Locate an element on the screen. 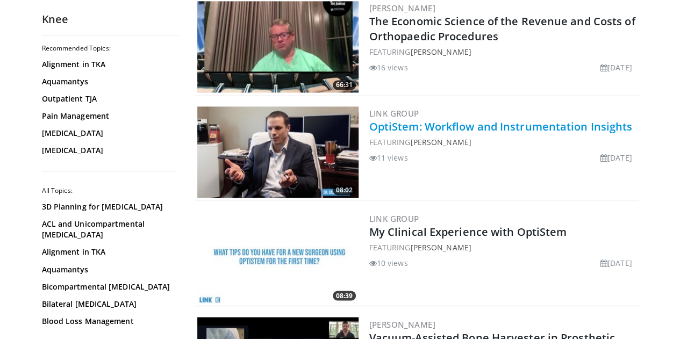 The width and height of the screenshot is (680, 339). li: 10 views is located at coordinates (388, 263).